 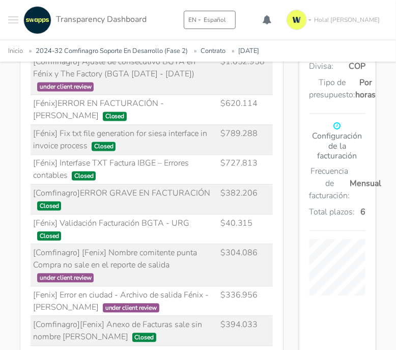 What do you see at coordinates (245, 200) in the screenshot?
I see `td: $382.206` at bounding box center [245, 200].